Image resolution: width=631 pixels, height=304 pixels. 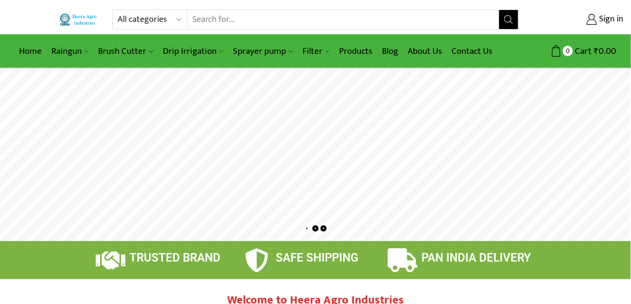 I want to click on button: Search button, so click(x=509, y=20).